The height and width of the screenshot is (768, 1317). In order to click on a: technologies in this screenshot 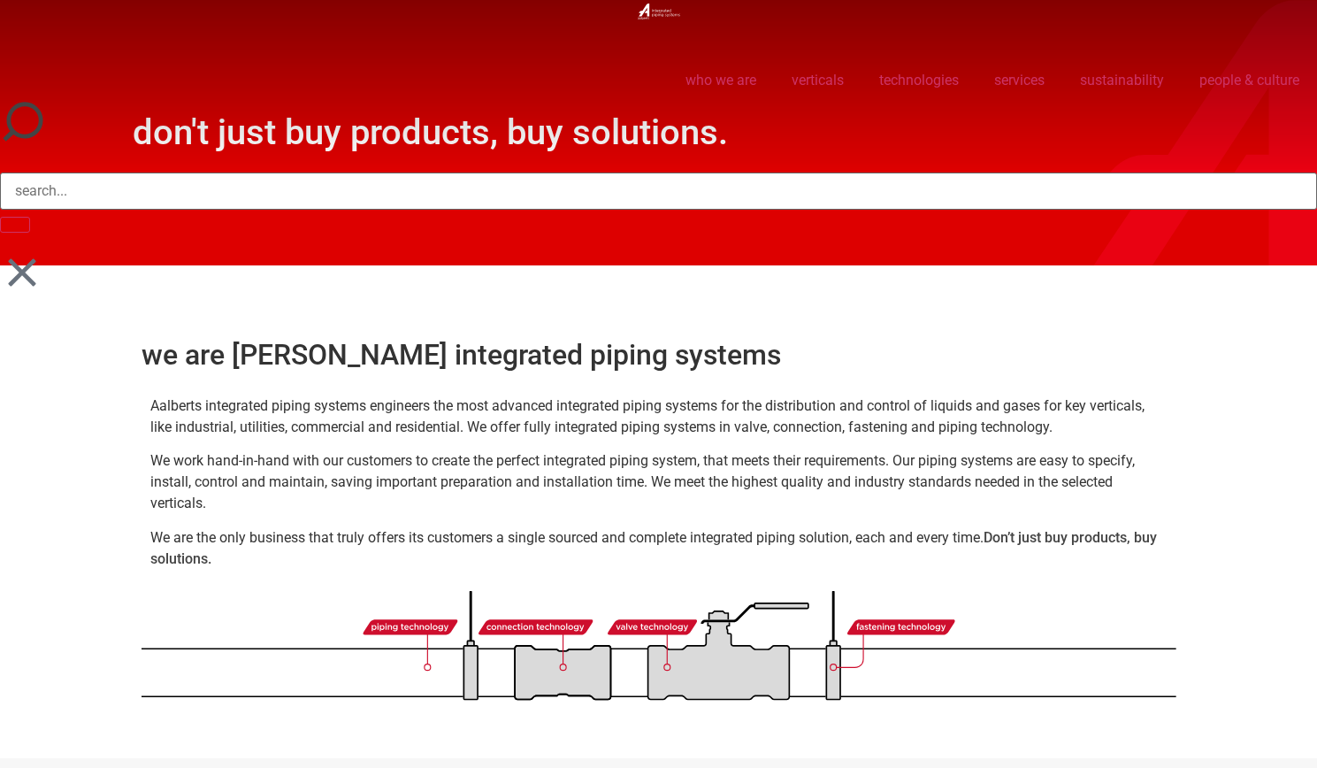, I will do `click(919, 80)`.